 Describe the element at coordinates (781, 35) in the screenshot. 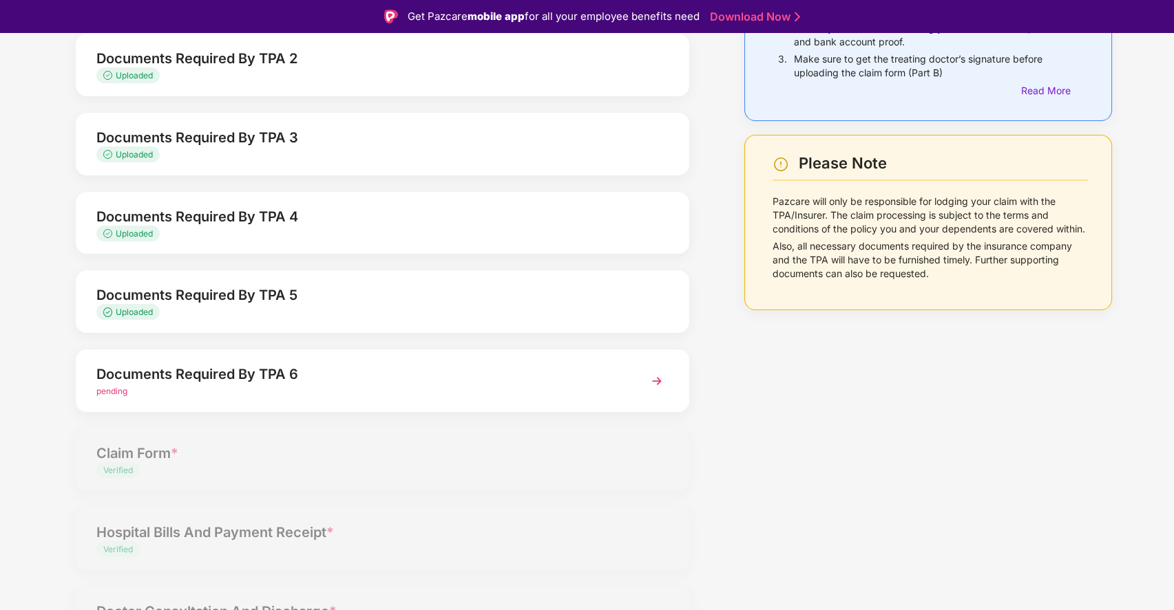

I see `p: 2.` at that location.